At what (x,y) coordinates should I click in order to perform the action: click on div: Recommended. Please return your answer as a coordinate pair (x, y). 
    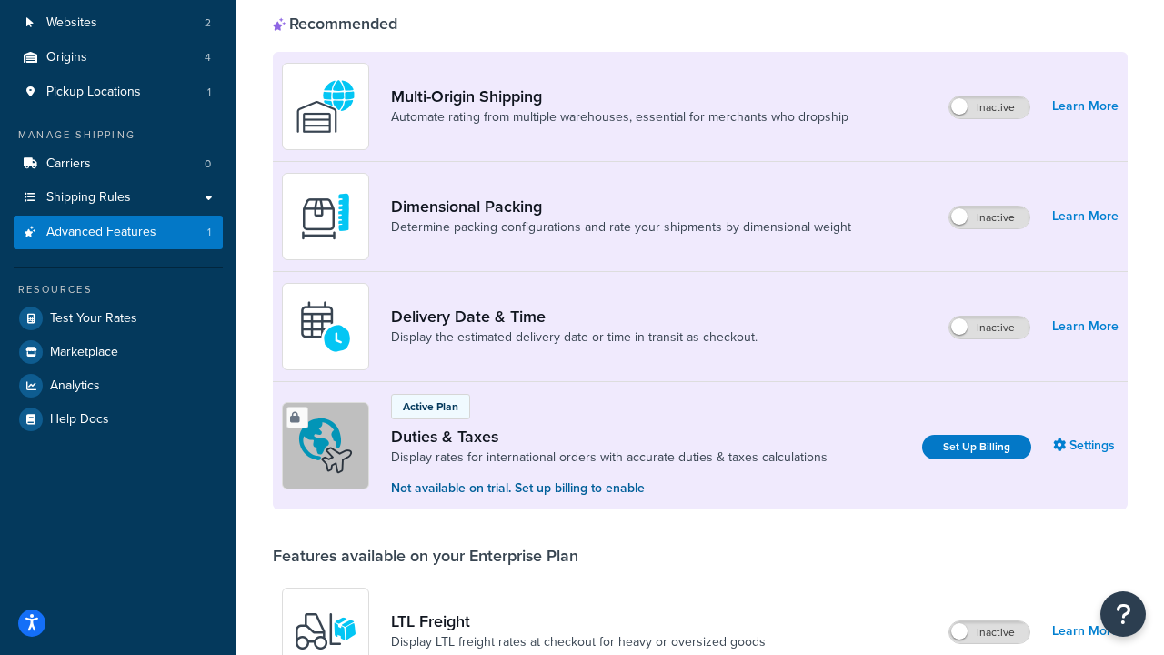
    Looking at the image, I should click on (335, 24).